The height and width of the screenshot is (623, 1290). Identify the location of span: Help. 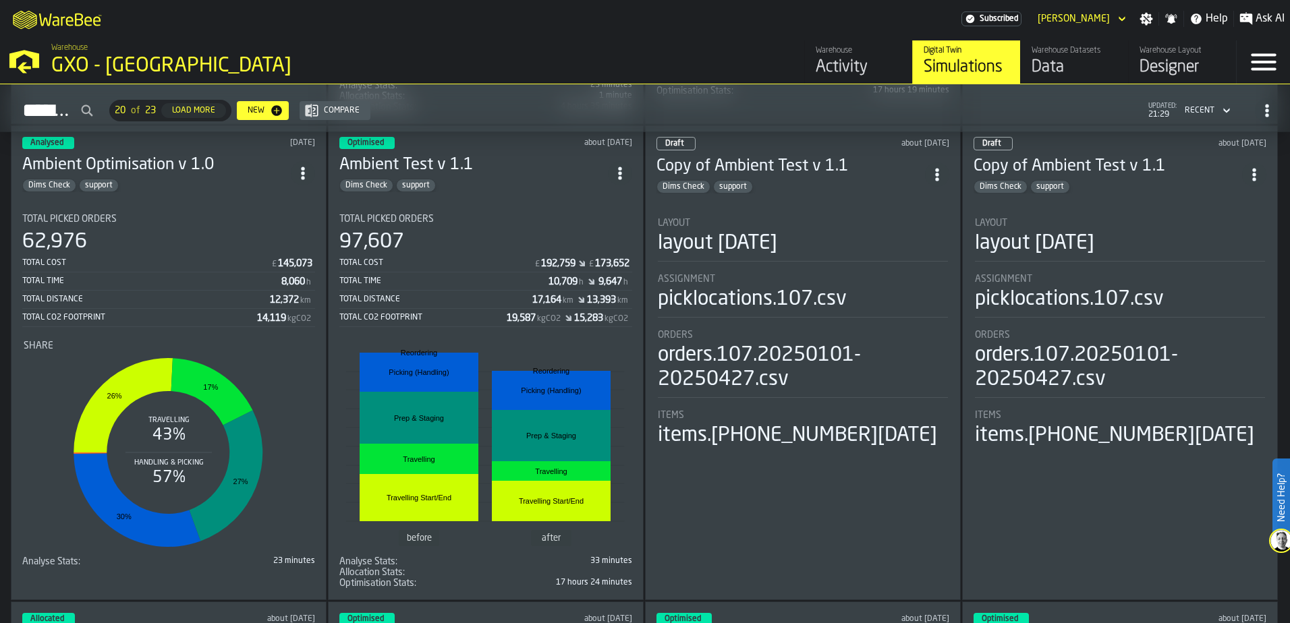
(1216, 19).